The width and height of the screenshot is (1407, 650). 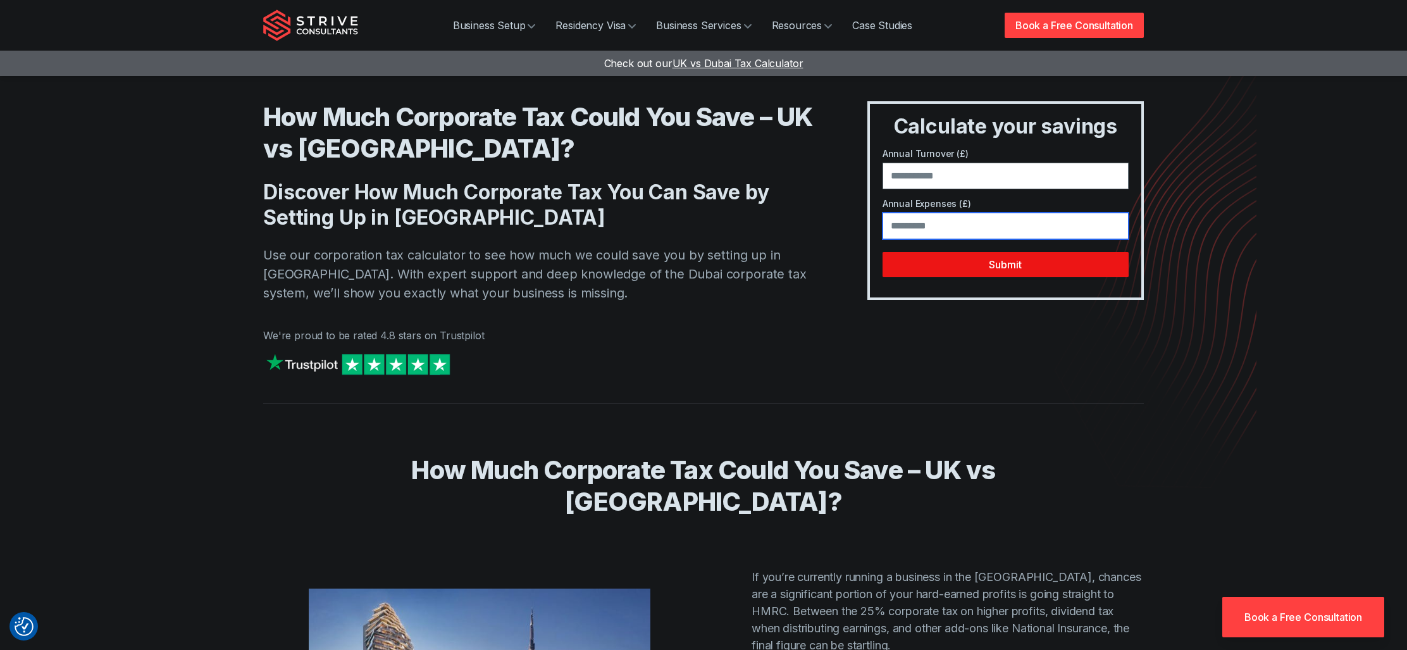 I want to click on p: Use our corporation tax calculator to see how much we could save you by setting up in [GEOGRAPHIC..., so click(x=540, y=274).